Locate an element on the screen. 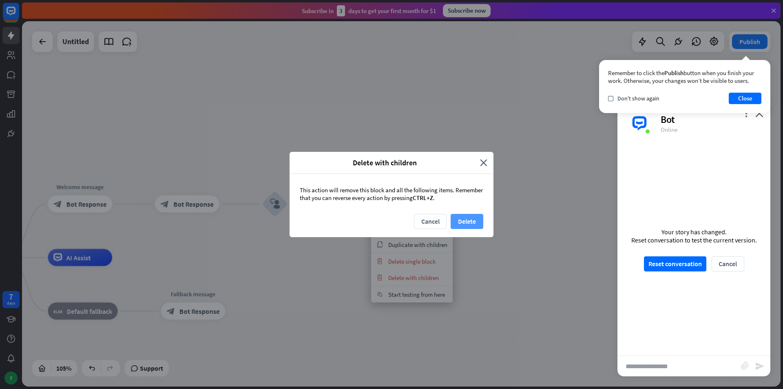 Image resolution: width=783 pixels, height=389 pixels. div: Your story has changed. is located at coordinates (694, 232).